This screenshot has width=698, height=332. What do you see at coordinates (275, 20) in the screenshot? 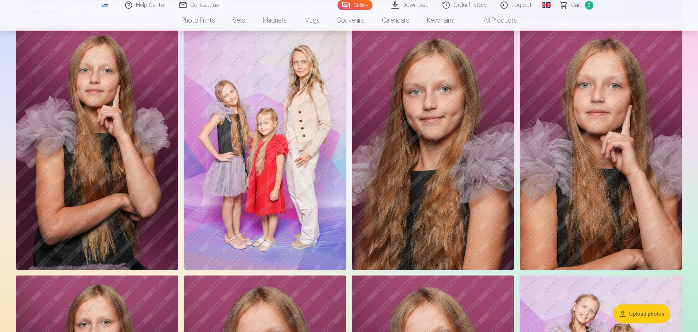
I see `a: Magnets` at bounding box center [275, 20].